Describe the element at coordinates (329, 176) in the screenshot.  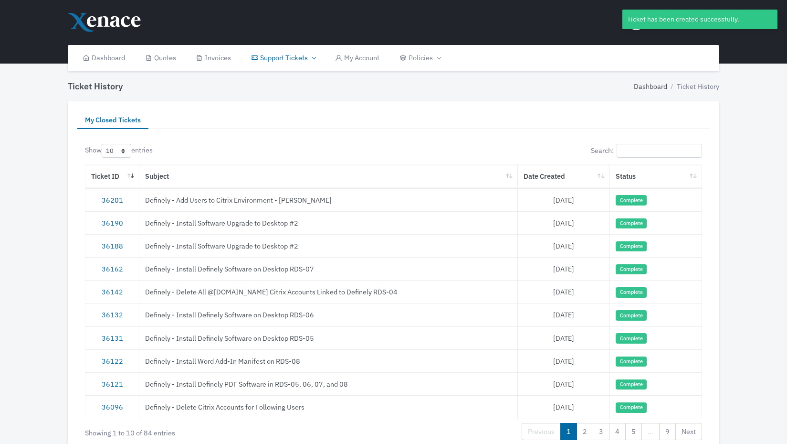
I see `th: Subject: activate to sort column ascending` at that location.